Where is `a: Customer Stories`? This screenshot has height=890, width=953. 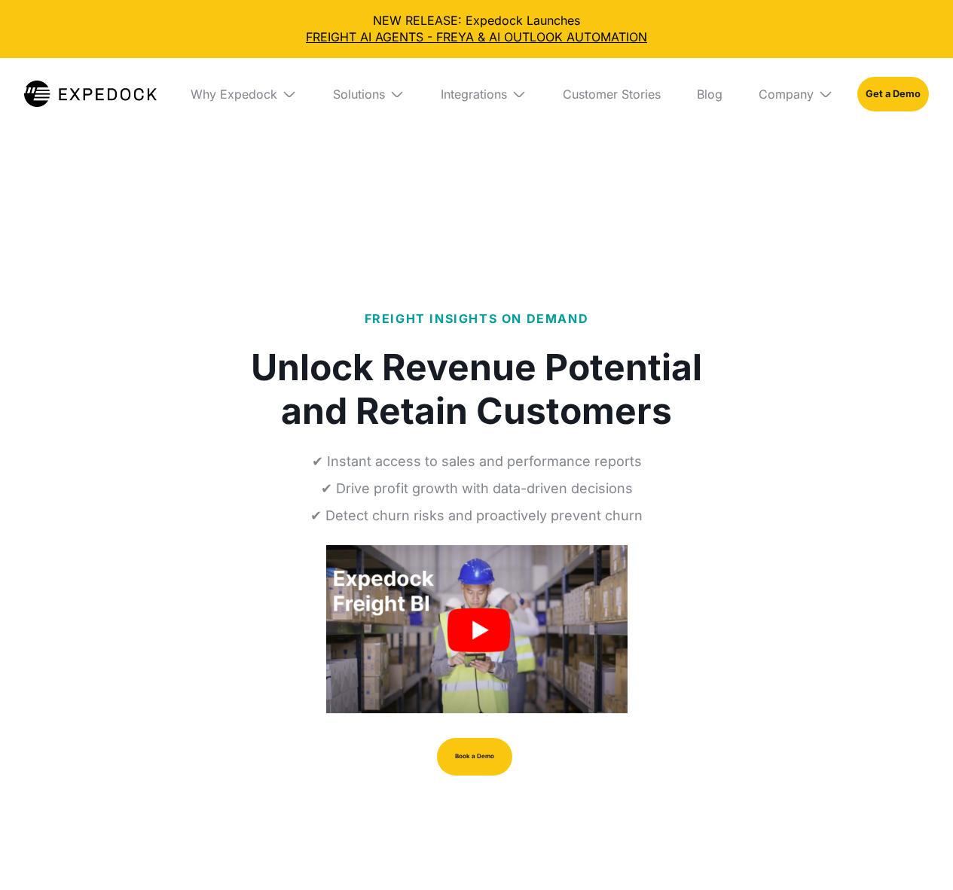 a: Customer Stories is located at coordinates (612, 94).